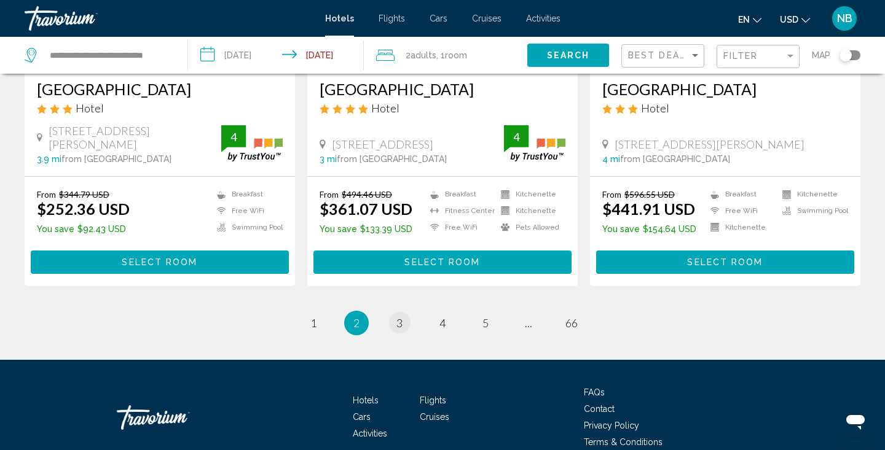 The image size is (885, 450). I want to click on p: $154.64 USD, so click(649, 229).